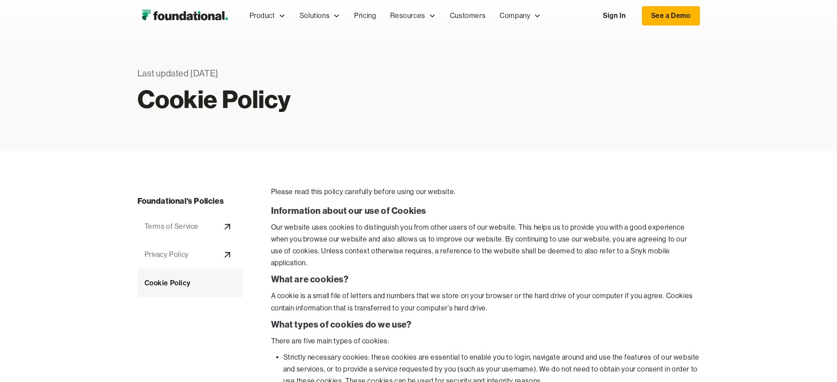  What do you see at coordinates (467, 16) in the screenshot?
I see `a: Customers` at bounding box center [467, 16].